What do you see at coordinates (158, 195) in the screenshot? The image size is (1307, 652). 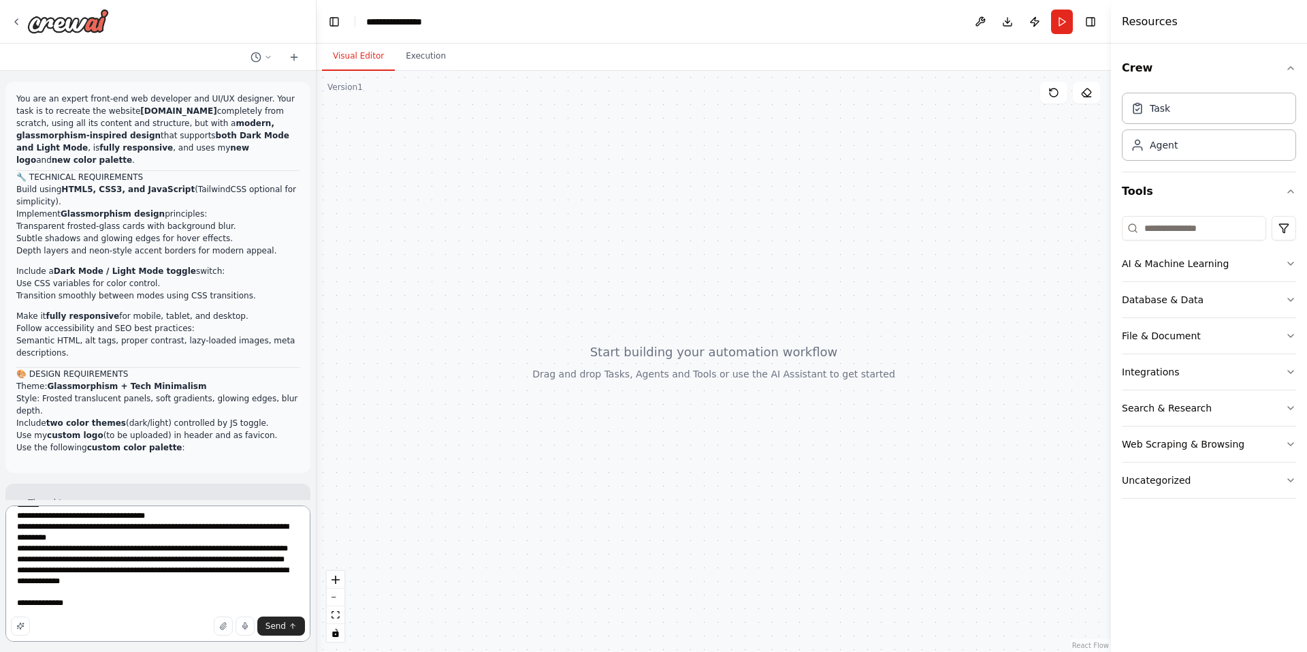 I see `li: Build using (TailwindCSS optional for simplicity).` at bounding box center [158, 195].